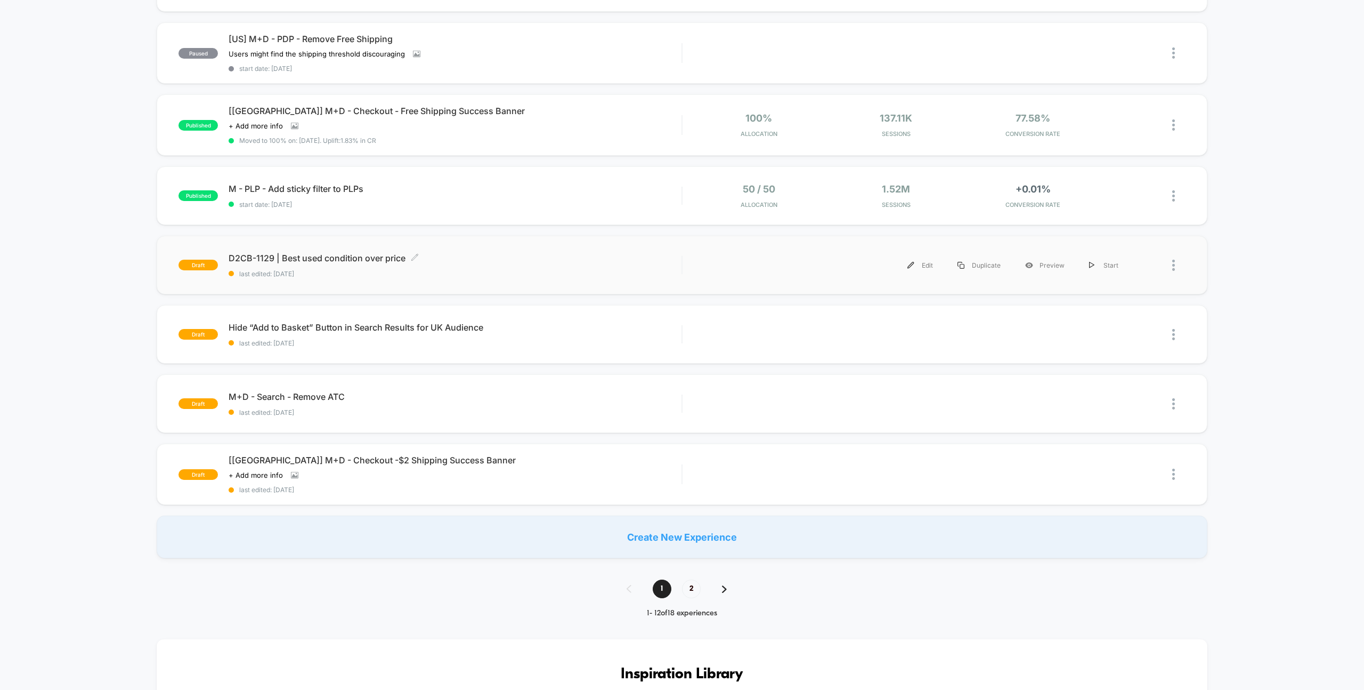 Image resolution: width=1364 pixels, height=690 pixels. Describe the element at coordinates (691, 588) in the screenshot. I see `span: 2` at that location.